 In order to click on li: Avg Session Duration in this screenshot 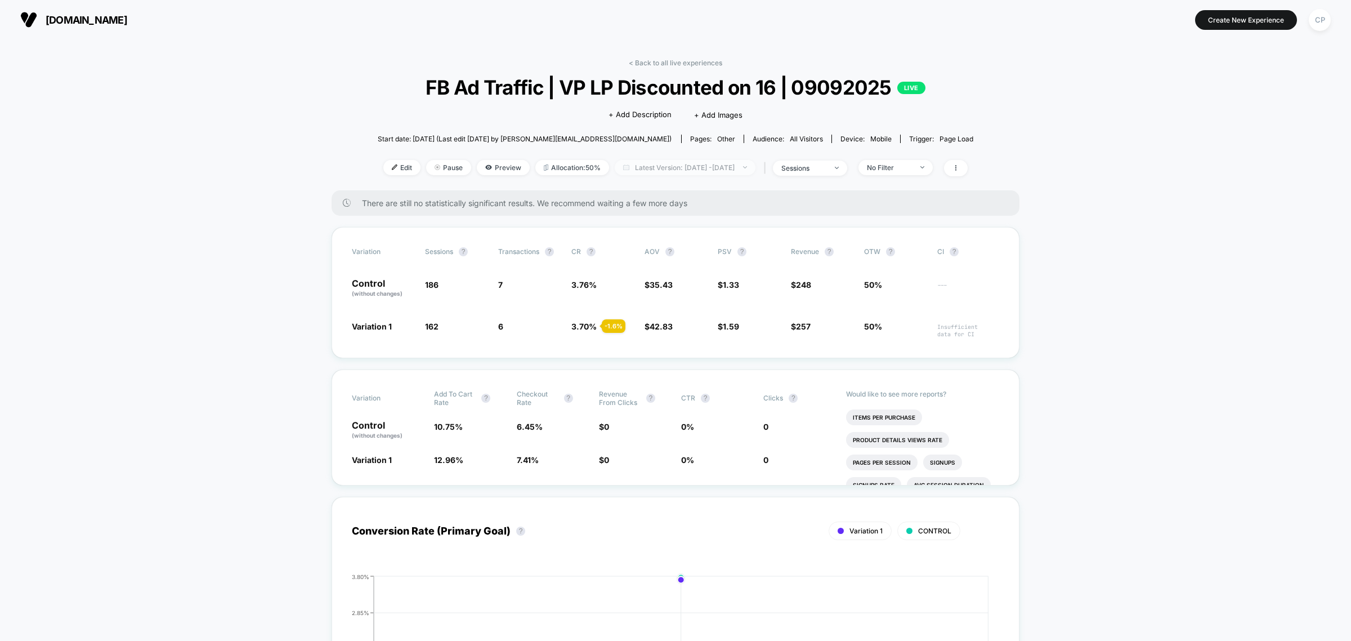, I will do `click(949, 485)`.